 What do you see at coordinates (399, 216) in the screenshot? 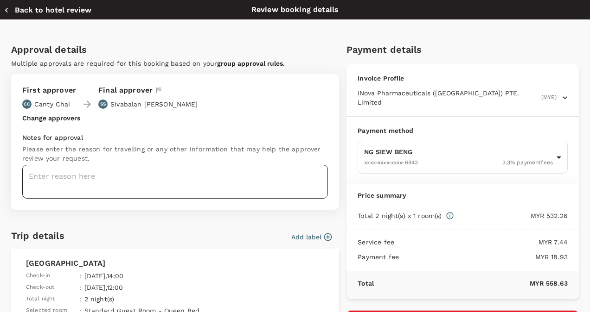
I see `p: Total 2 night(s) x 1 room(s)` at bounding box center [399, 216].